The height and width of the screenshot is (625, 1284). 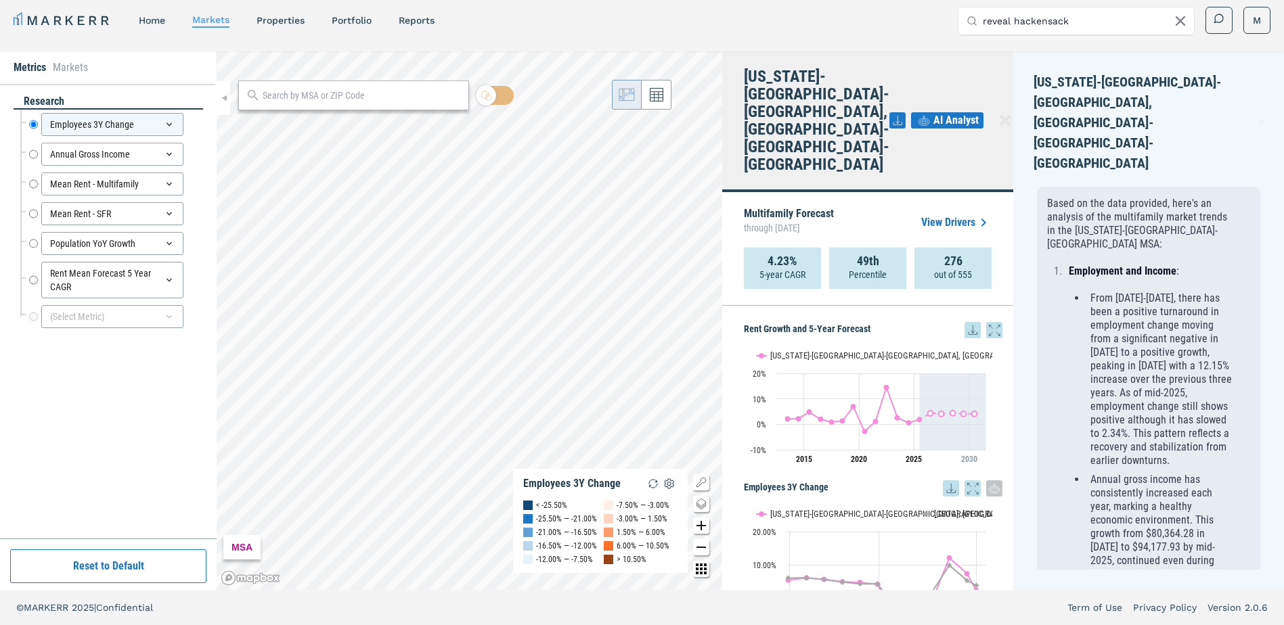 What do you see at coordinates (832, 422) in the screenshot?
I see `path: Wednesday, 28 Jun, 20:00, 0.9. New York-Newark-Jersey City, NY-NJ-PA.` at bounding box center [832, 422].